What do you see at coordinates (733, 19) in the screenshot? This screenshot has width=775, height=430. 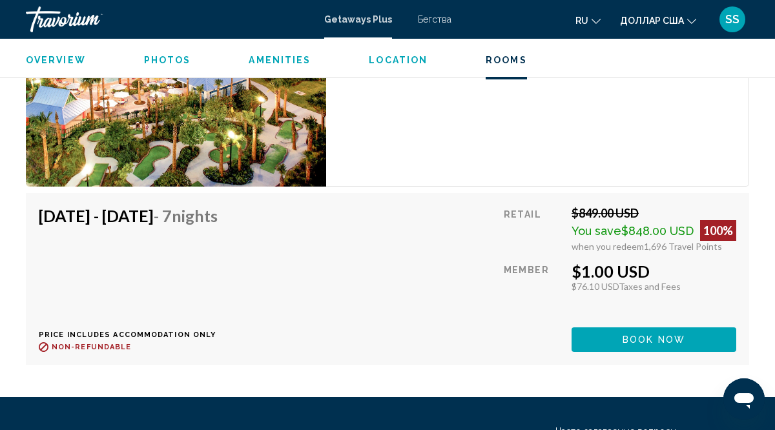 I see `font: SS` at bounding box center [733, 19].